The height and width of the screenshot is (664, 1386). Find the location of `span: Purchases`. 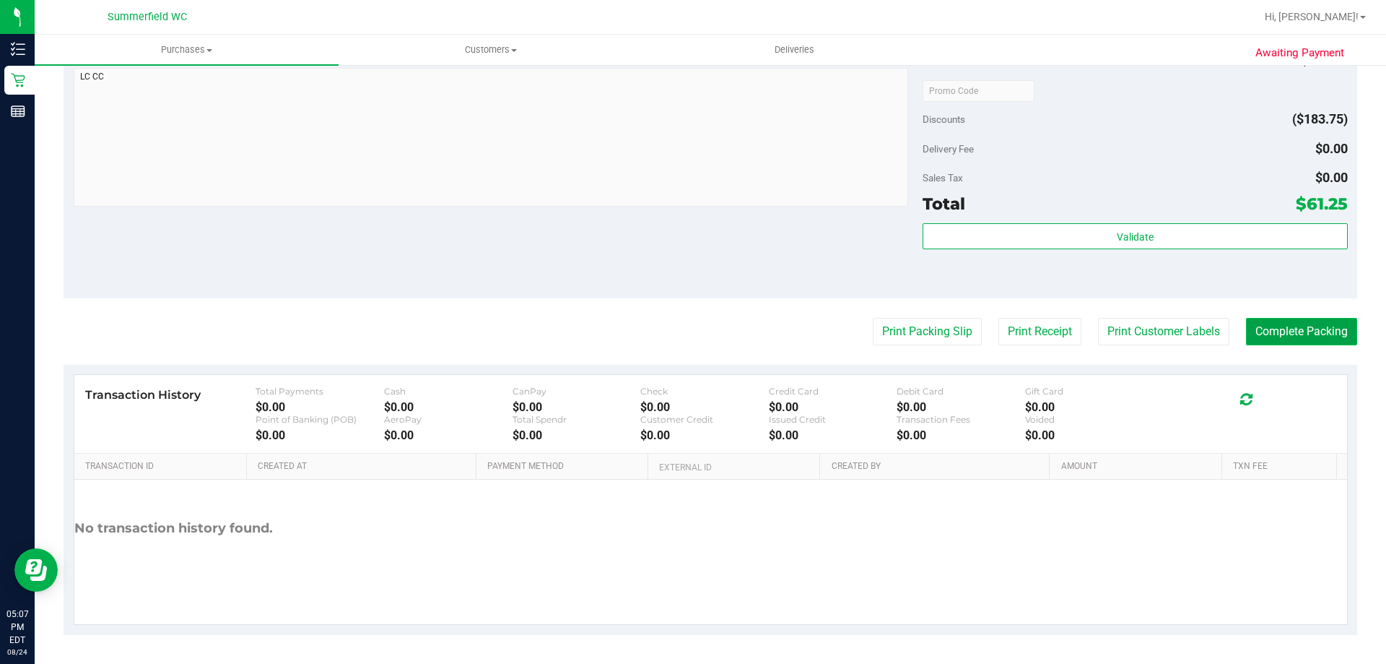

span: Purchases is located at coordinates (186, 50).